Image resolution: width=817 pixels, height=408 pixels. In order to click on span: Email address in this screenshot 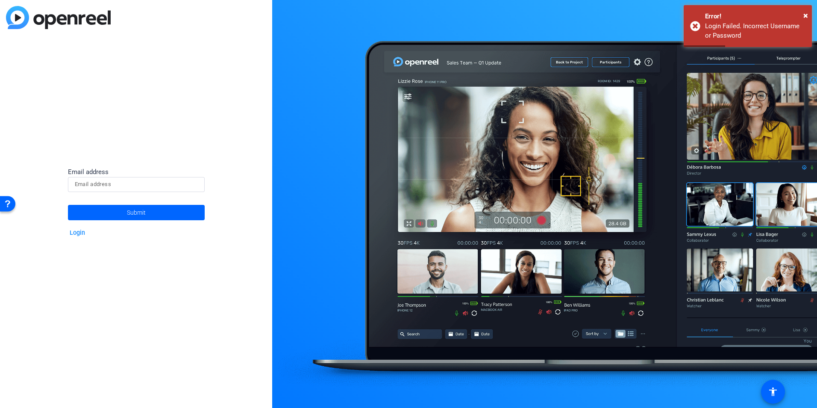, I will do `click(88, 172)`.